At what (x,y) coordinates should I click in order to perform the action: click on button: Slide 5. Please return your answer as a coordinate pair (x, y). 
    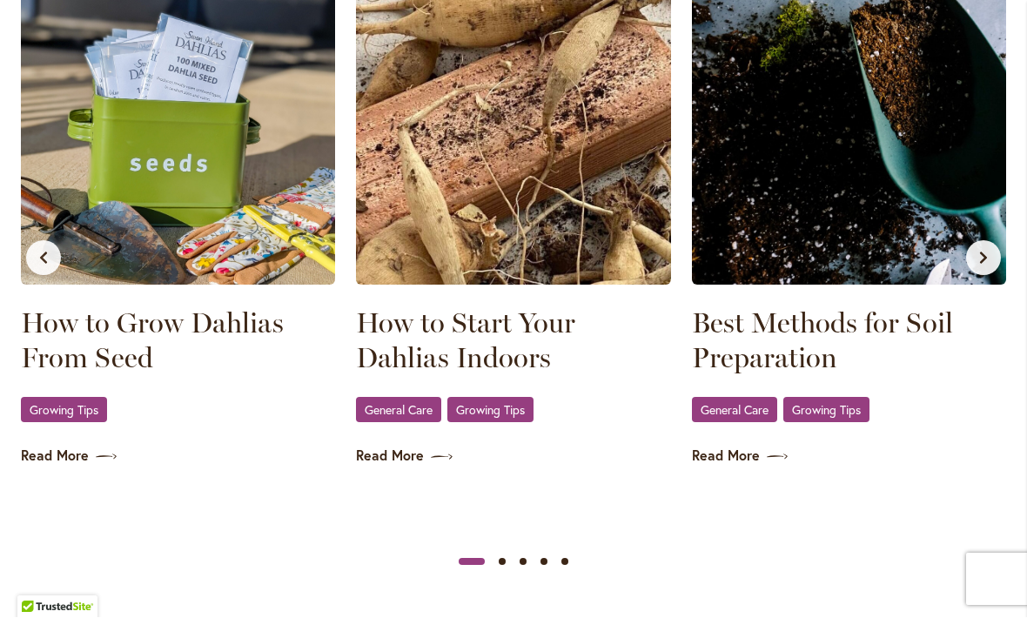
    Looking at the image, I should click on (565, 562).